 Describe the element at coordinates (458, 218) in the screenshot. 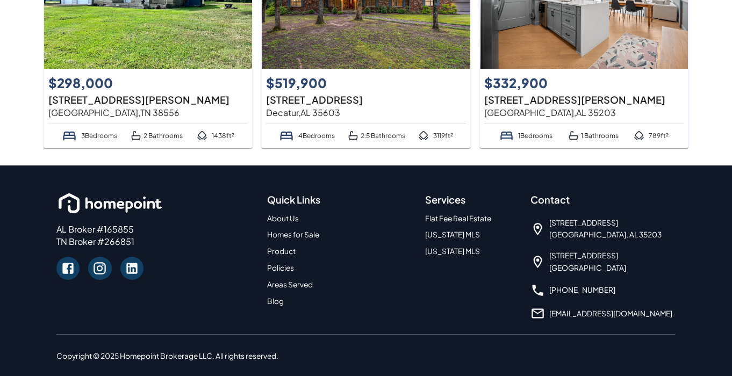

I see `a: Flat Fee Real Estate` at that location.